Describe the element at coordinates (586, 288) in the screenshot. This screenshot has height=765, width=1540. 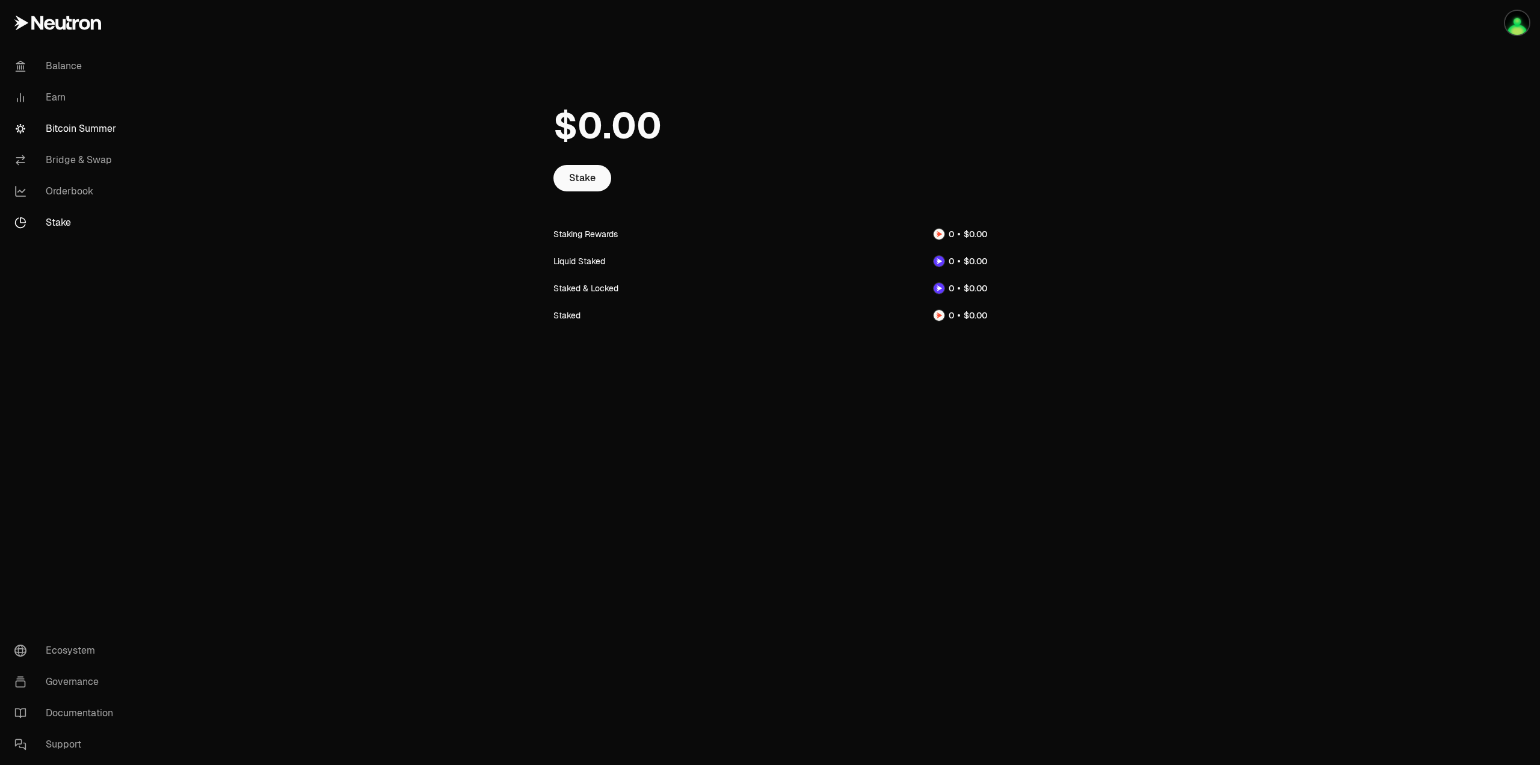
I see `div: Staked & Locked` at that location.